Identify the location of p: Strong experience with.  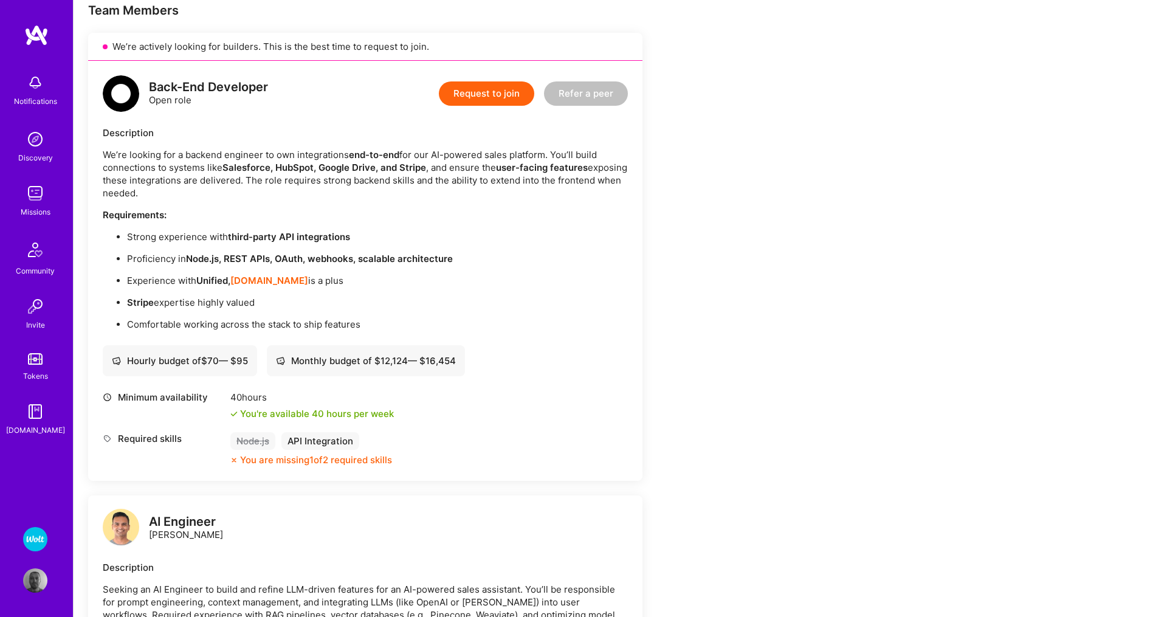
(378, 237).